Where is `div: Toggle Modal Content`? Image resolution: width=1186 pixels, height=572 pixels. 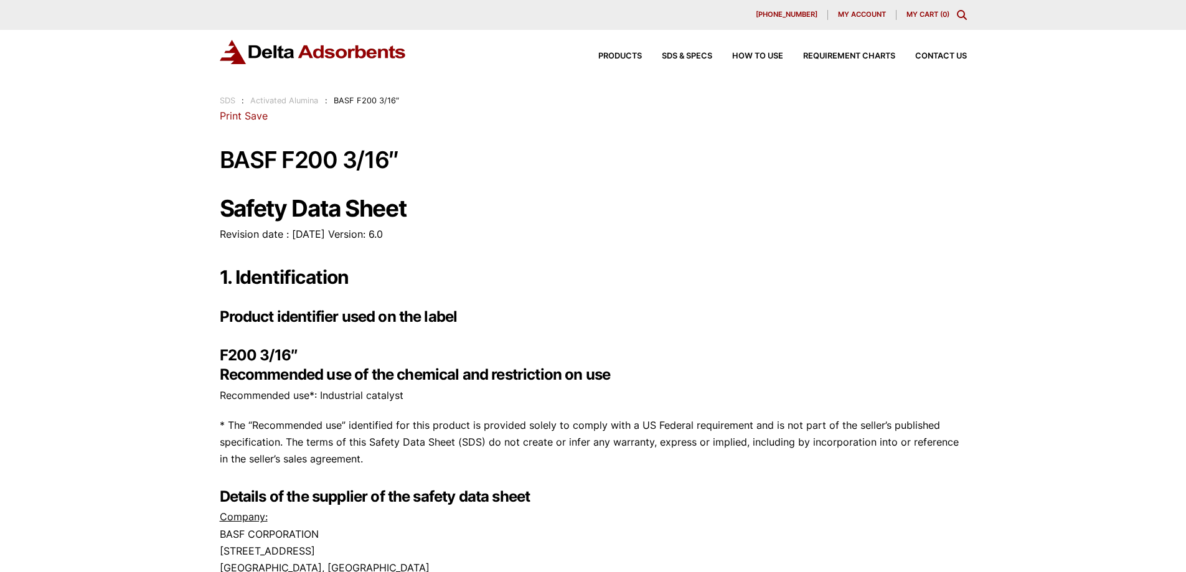 div: Toggle Modal Content is located at coordinates (962, 15).